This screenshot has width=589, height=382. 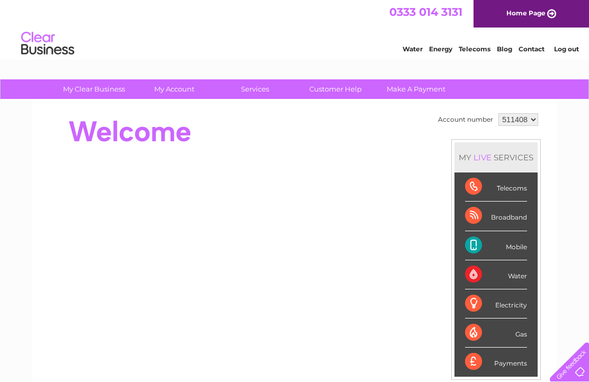 I want to click on a: Blog, so click(x=504, y=49).